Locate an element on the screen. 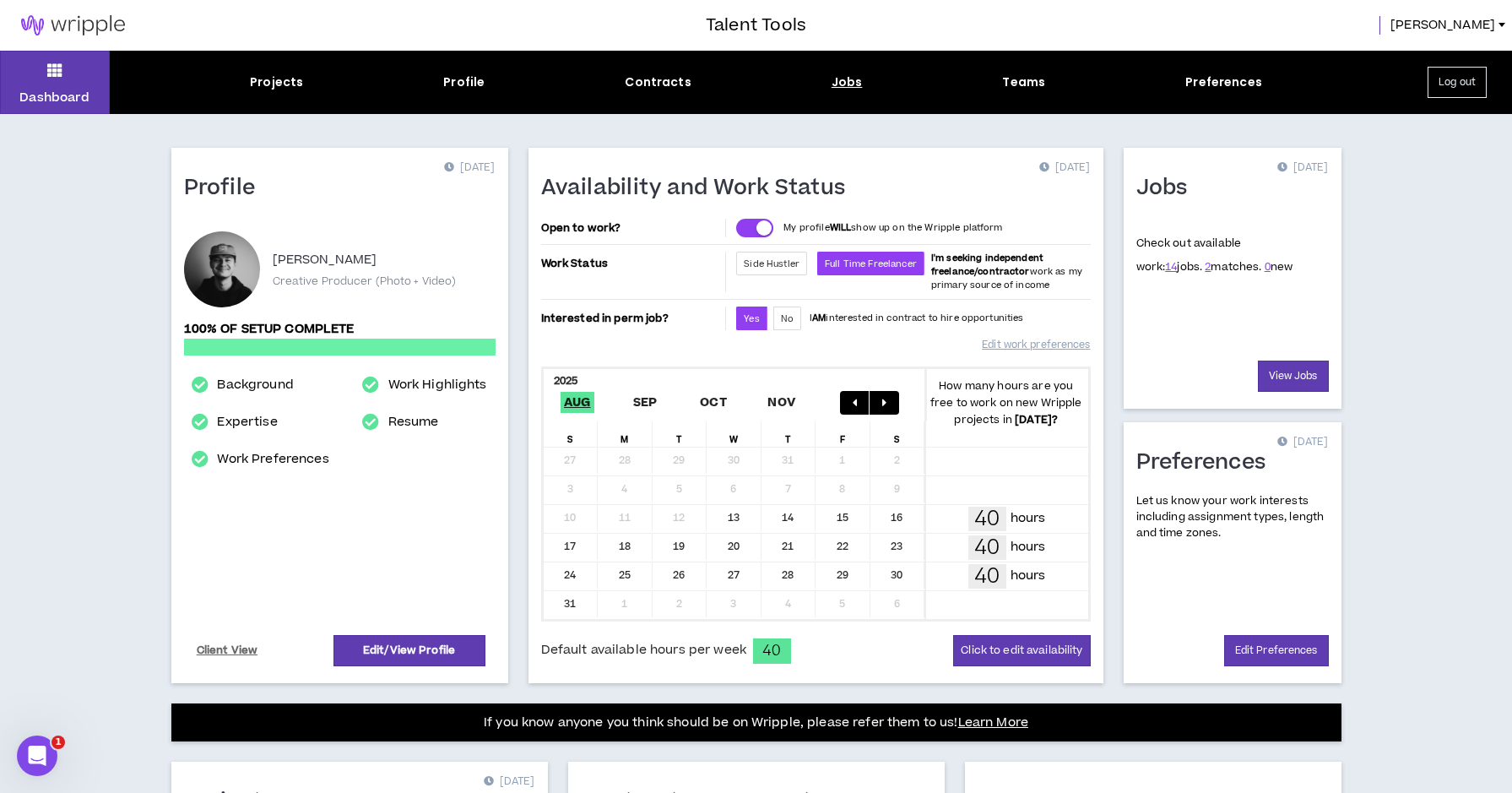 Image resolution: width=1512 pixels, height=793 pixels. span: Default available hours per week is located at coordinates (644, 650).